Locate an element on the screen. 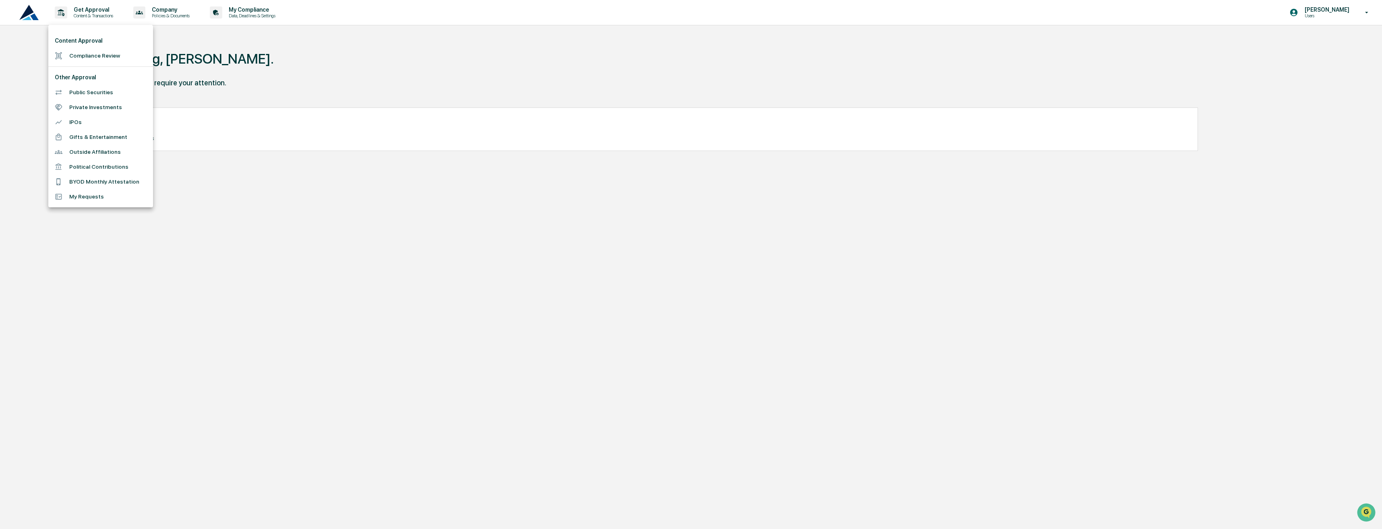  li: BYOD Monthly Attestation is located at coordinates (101, 182).